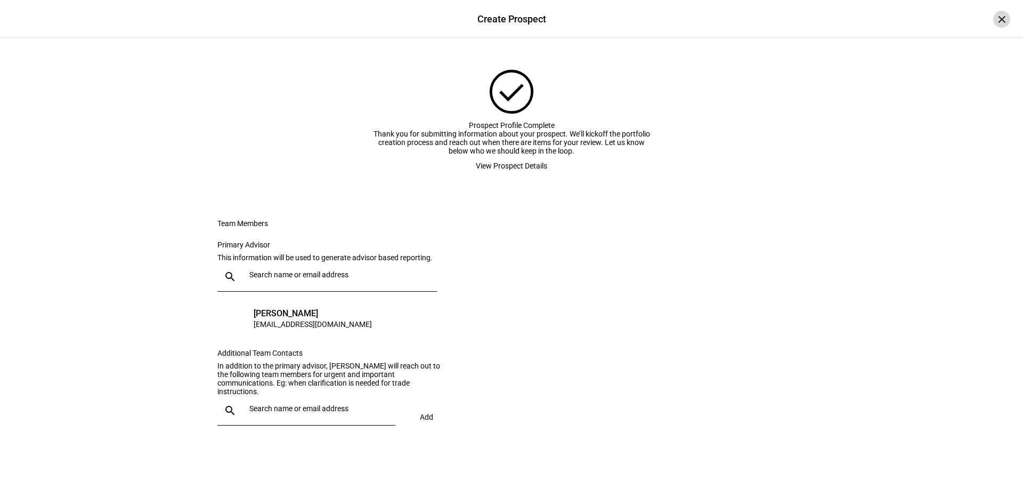 Image resolution: width=1023 pixels, height=504 pixels. What do you see at coordinates (334, 353) in the screenshot?
I see `div: Additional Team Contacts` at bounding box center [334, 353].